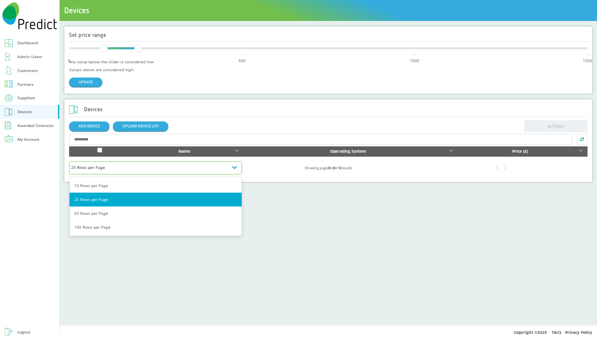 Image resolution: width=597 pixels, height=339 pixels. I want to click on div: Name, so click(184, 151).